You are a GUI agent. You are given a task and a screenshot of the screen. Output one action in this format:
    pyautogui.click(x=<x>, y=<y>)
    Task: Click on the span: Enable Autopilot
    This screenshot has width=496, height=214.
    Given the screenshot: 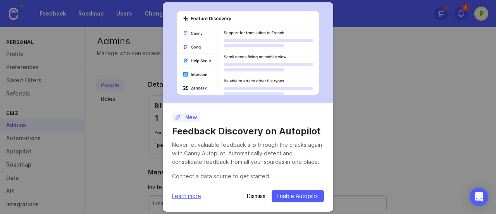 What is the action you would take?
    pyautogui.click(x=298, y=196)
    